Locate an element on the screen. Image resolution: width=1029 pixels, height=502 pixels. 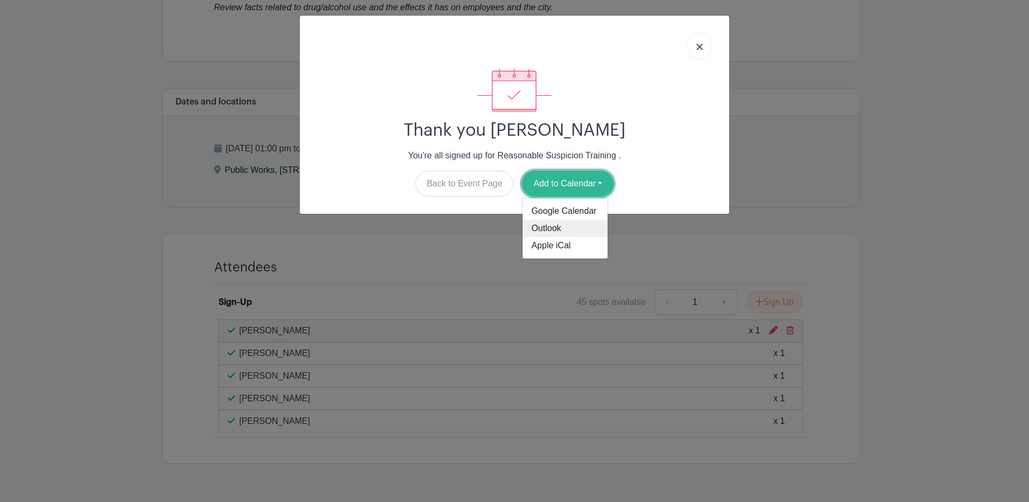
img: close_button-5f87c8562297e5c2d7936805f587ecaba9071eb48480494691a3f1689db116b3.svg is located at coordinates (700, 47).